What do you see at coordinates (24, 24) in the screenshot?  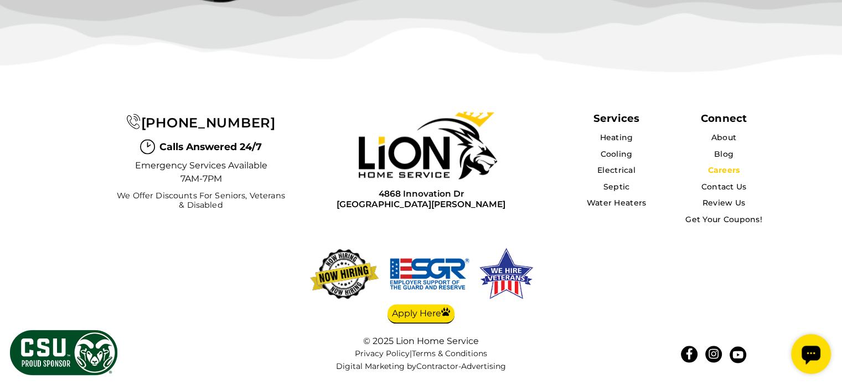 I see `div: Open chat widget` at bounding box center [24, 24].